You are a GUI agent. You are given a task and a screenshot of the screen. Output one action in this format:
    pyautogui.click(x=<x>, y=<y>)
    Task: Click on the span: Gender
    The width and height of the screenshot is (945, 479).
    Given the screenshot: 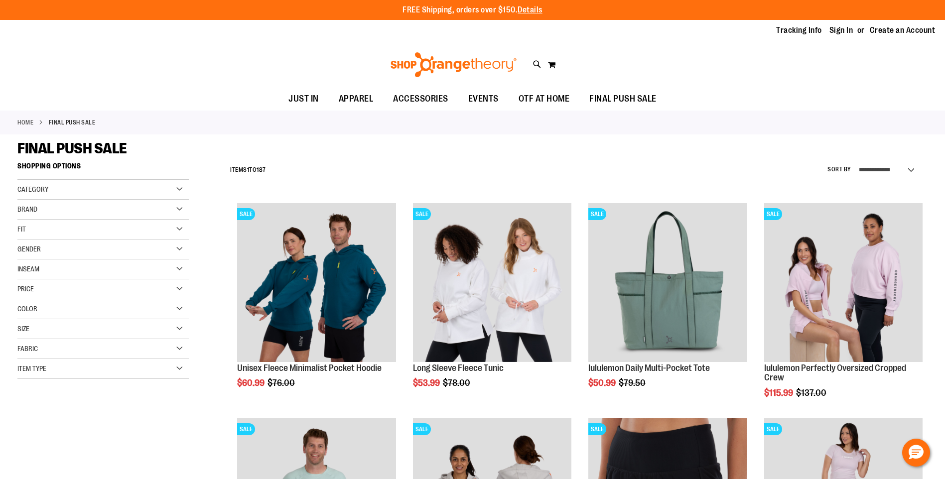 What is the action you would take?
    pyautogui.click(x=29, y=249)
    